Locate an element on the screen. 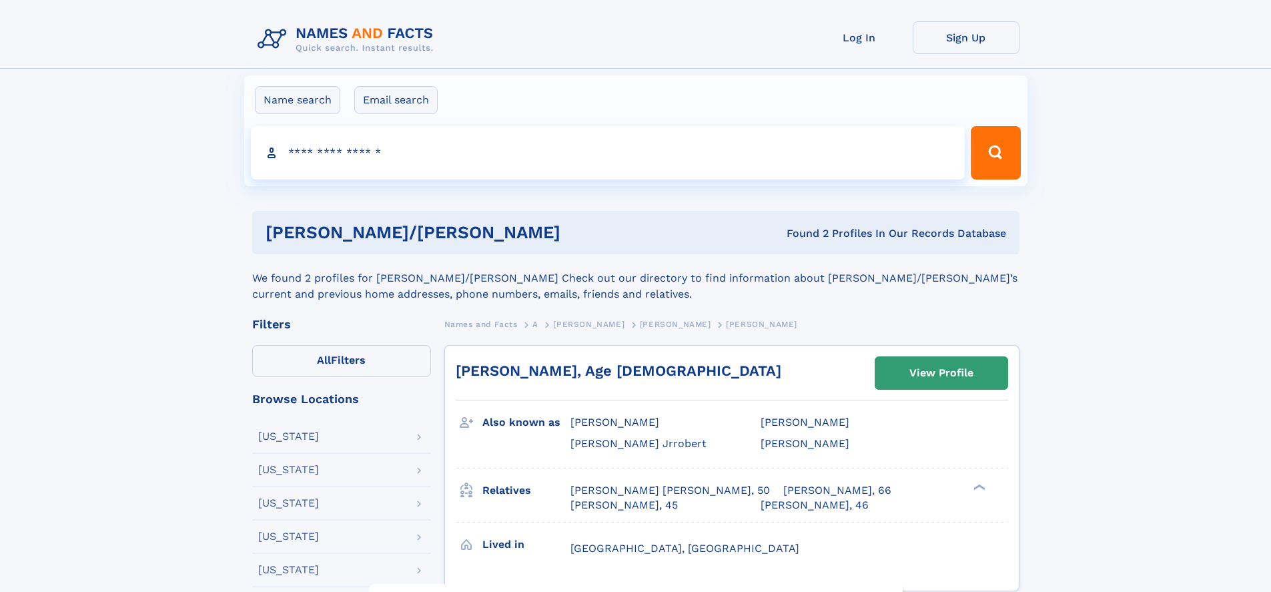 Image resolution: width=1271 pixels, height=592 pixels. a: Log In is located at coordinates (860, 37).